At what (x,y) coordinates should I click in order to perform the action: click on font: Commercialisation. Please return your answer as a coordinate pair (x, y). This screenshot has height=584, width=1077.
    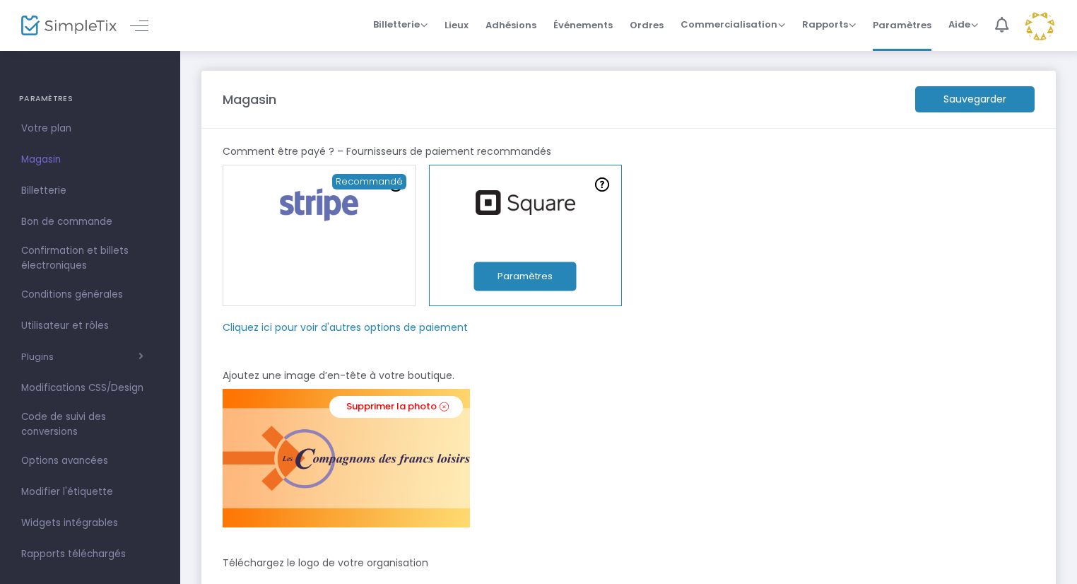
    Looking at the image, I should click on (729, 24).